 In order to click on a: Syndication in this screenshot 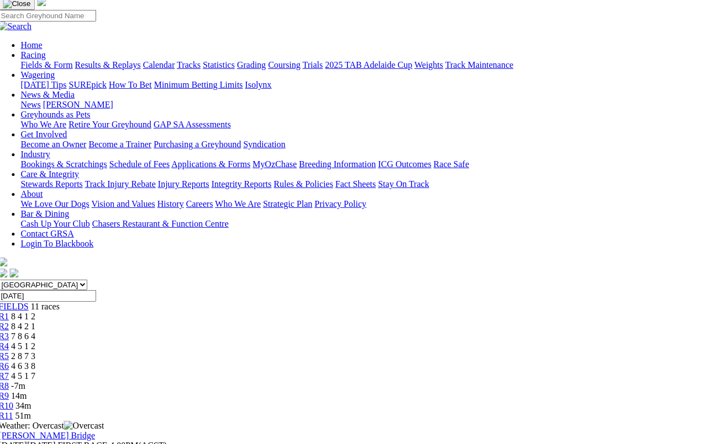, I will do `click(264, 144)`.